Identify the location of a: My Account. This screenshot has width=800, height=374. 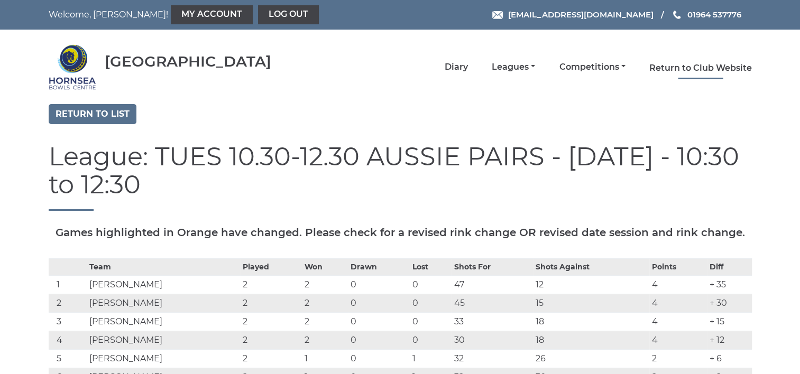
(212, 15).